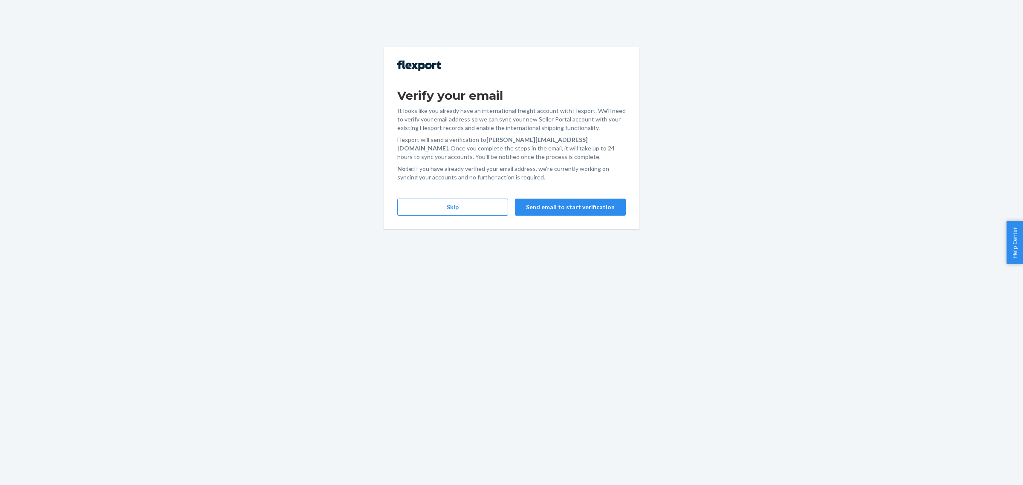  Describe the element at coordinates (419, 66) in the screenshot. I see `img: Flexport logo` at that location.